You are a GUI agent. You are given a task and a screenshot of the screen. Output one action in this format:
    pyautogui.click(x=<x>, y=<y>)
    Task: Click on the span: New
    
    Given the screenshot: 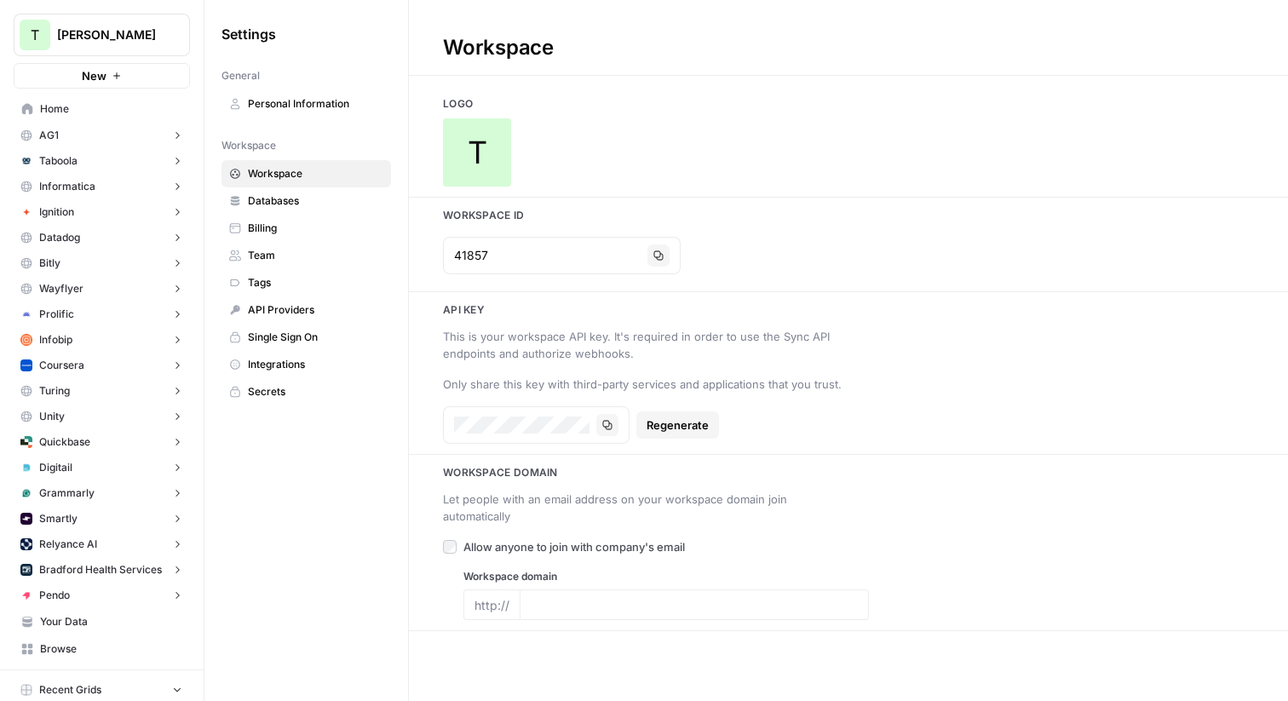 What is the action you would take?
    pyautogui.click(x=94, y=76)
    